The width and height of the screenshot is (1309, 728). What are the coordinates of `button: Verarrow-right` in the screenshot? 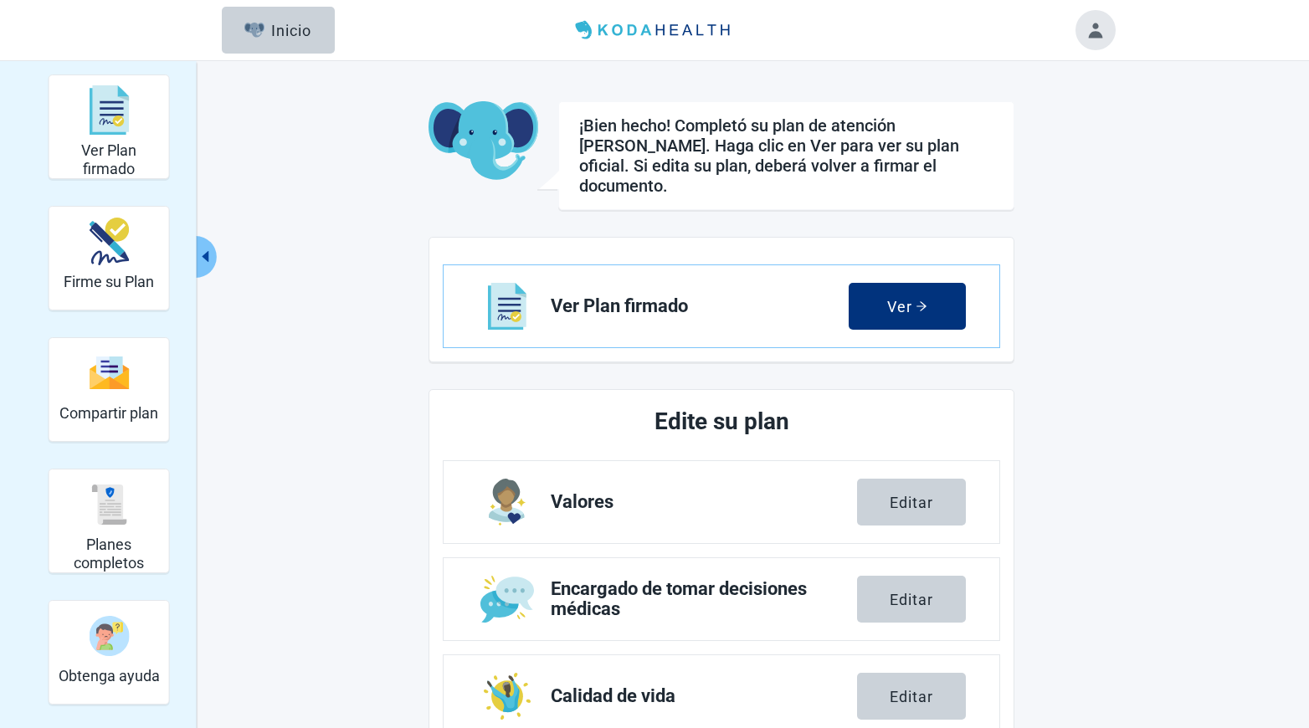 It's located at (907, 306).